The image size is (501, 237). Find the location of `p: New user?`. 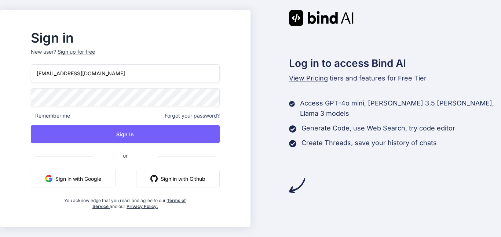

p: New user? is located at coordinates (125, 56).